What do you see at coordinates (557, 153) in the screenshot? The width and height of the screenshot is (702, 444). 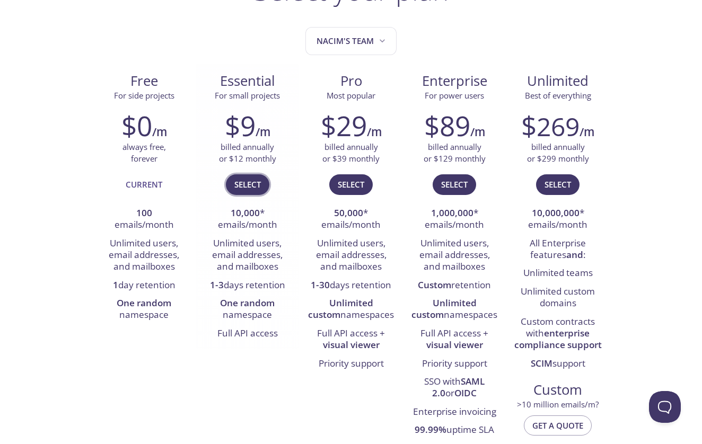 I see `p: billed annually or $299 monthly` at bounding box center [557, 153].